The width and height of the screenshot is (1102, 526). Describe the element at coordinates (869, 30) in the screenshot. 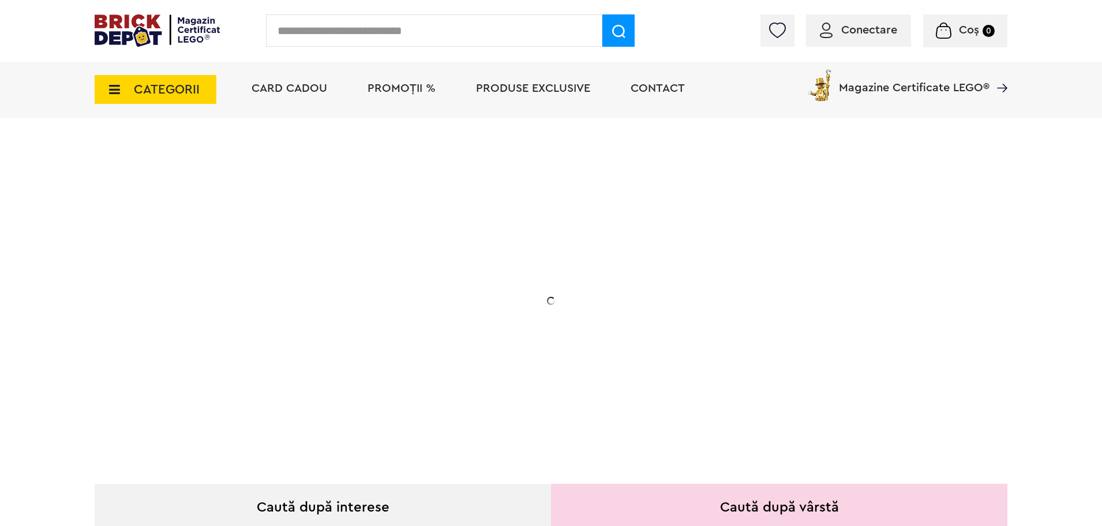

I see `span: Conectare` at that location.